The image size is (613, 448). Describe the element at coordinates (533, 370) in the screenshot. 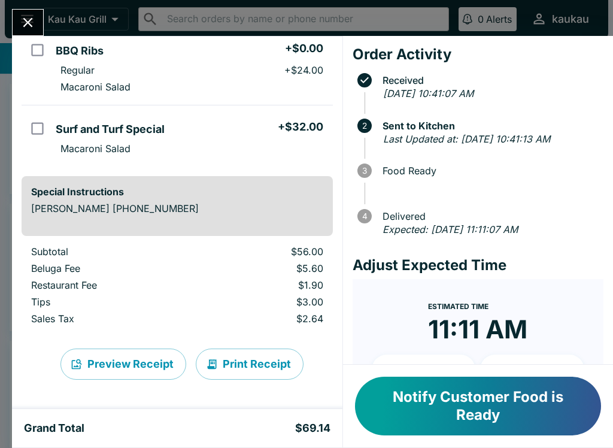

I see `button: + 20` at that location.